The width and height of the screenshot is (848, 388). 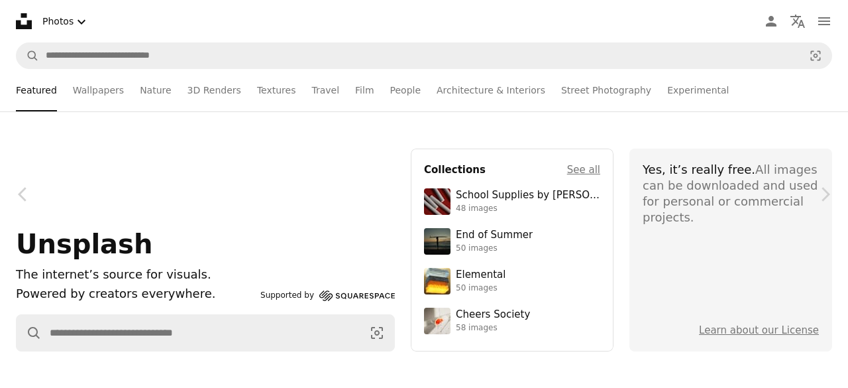 I want to click on a: Street Photography, so click(x=606, y=90).